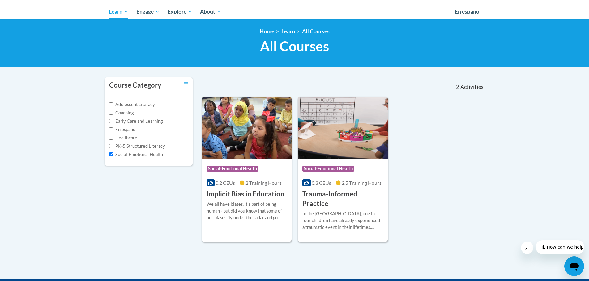 The height and width of the screenshot is (281, 589). I want to click on span: Hi. How can we help?, so click(27, 7).